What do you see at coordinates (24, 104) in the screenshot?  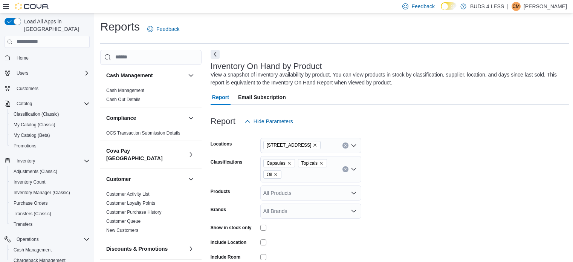 I see `button: Catalog` at bounding box center [24, 104].